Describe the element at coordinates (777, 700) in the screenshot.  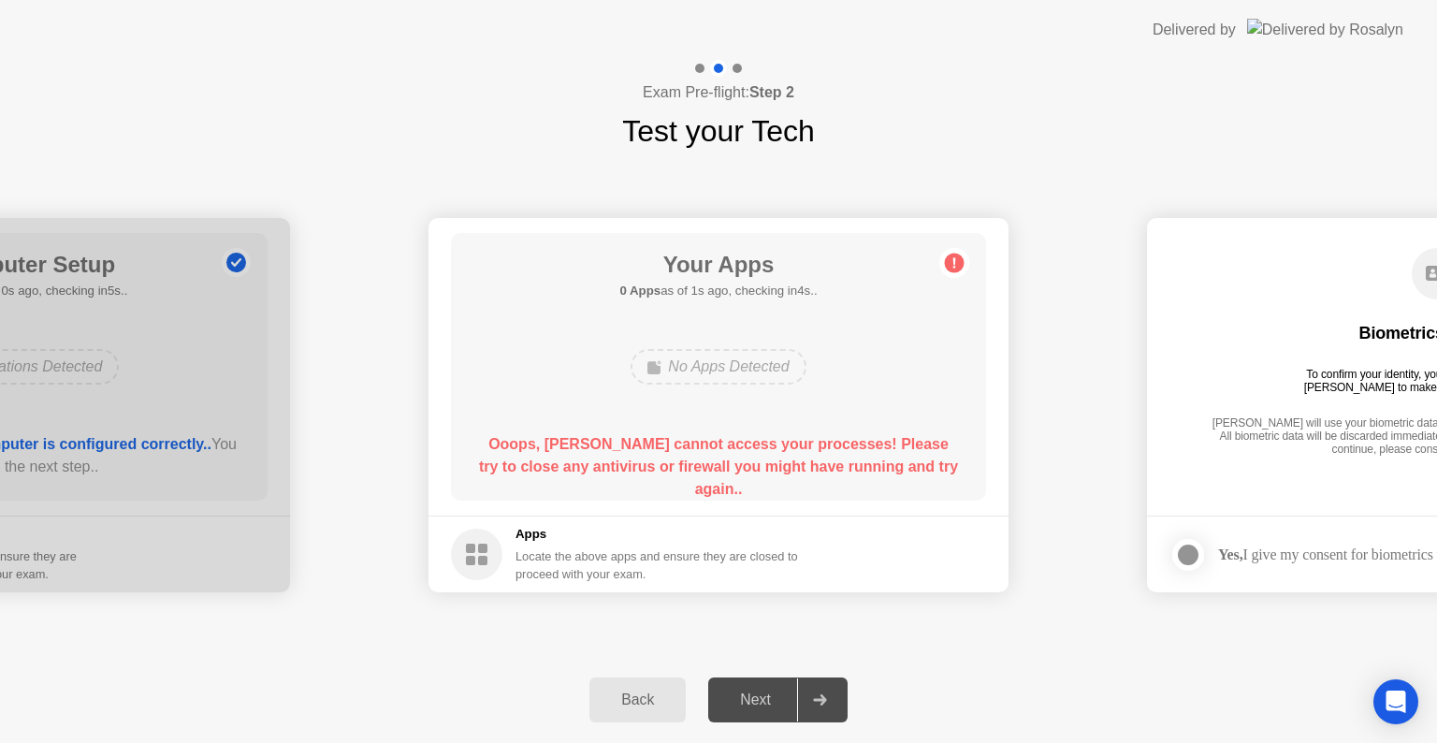
I see `button: Next` at that location.